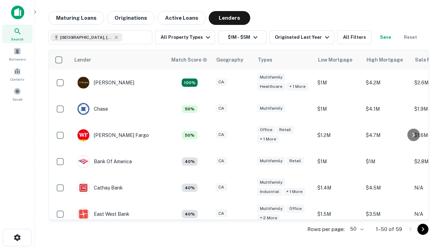 This screenshot has width=443, height=249. I want to click on td: $1.2M, so click(338, 135).